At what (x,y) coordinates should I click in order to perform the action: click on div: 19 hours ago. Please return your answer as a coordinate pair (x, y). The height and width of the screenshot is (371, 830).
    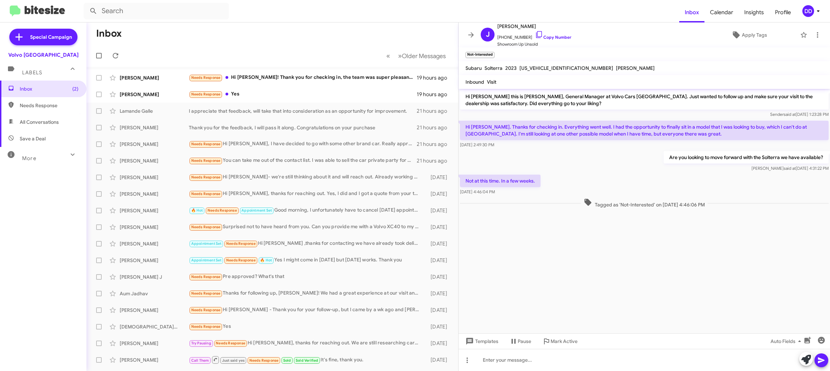
    Looking at the image, I should click on (435, 94).